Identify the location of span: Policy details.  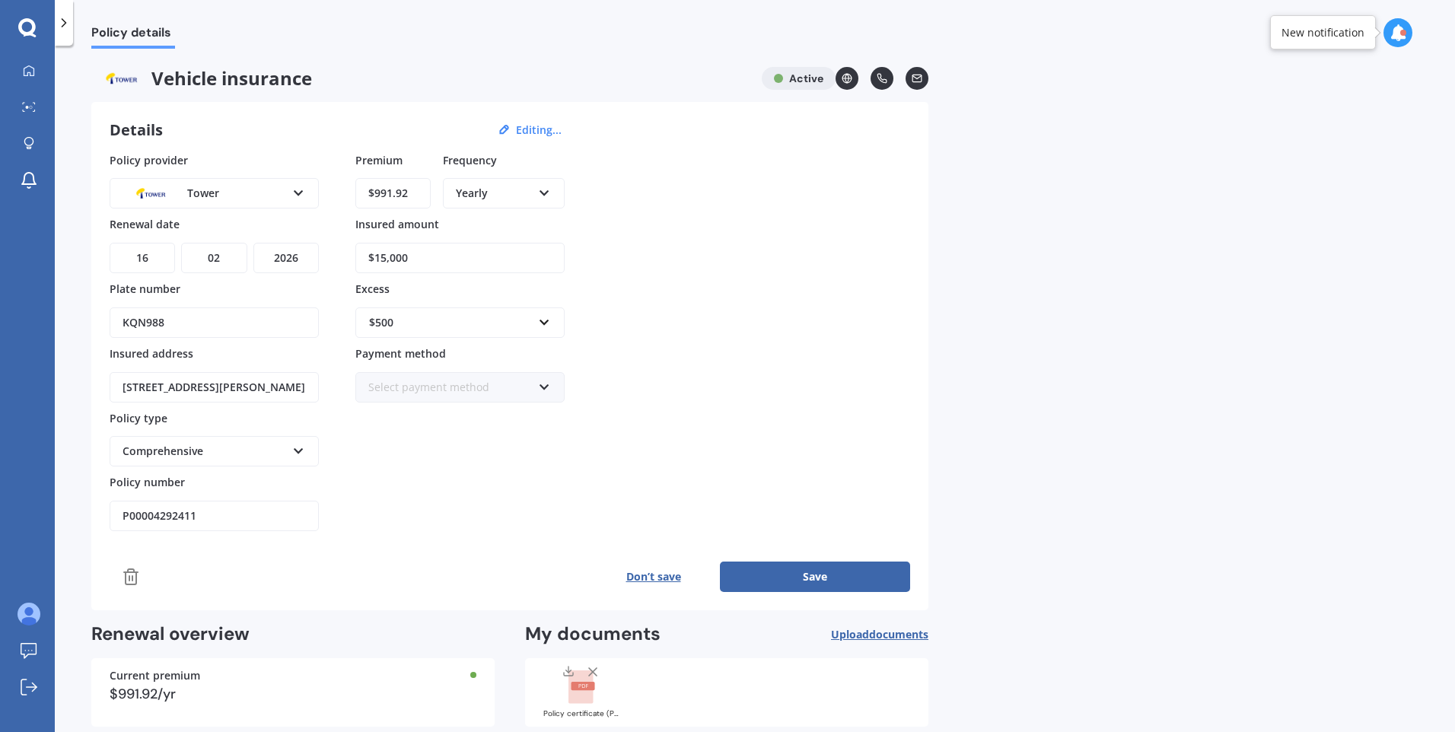
(133, 35).